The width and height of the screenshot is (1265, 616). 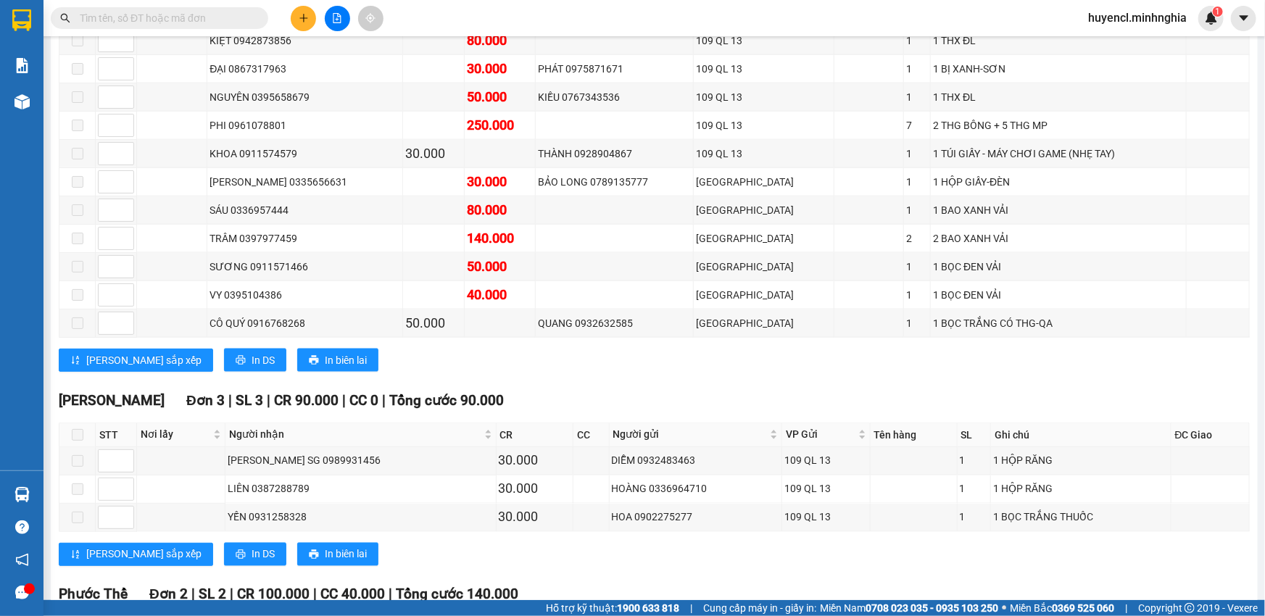 What do you see at coordinates (263, 555) in the screenshot?
I see `span: In DS` at bounding box center [263, 555].